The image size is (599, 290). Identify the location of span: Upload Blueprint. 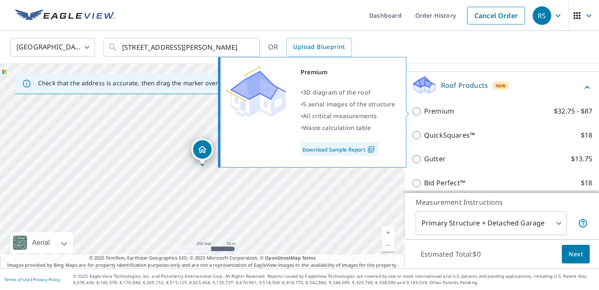
(319, 47).